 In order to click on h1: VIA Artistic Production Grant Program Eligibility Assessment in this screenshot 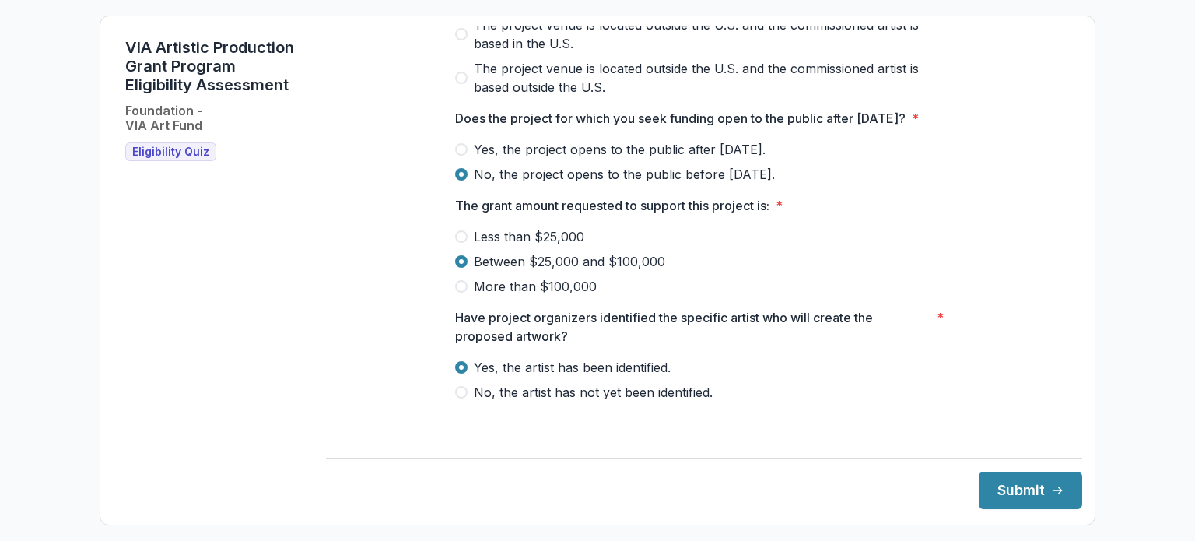, I will do `click(209, 66)`.